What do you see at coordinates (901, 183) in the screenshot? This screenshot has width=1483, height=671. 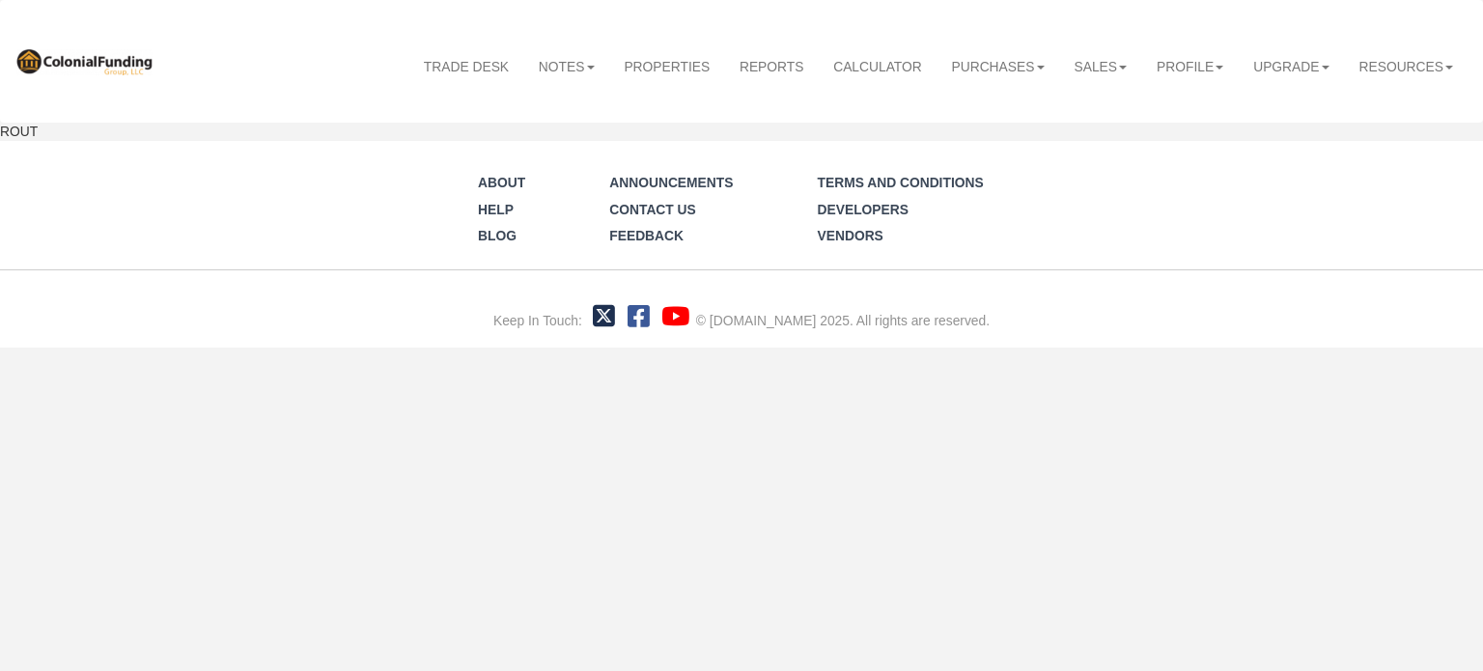 I see `a: Terms and Conditions` at bounding box center [901, 183].